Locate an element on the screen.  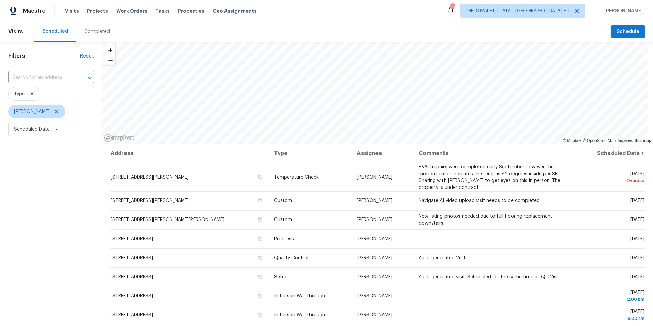
th: Address is located at coordinates (189, 153).